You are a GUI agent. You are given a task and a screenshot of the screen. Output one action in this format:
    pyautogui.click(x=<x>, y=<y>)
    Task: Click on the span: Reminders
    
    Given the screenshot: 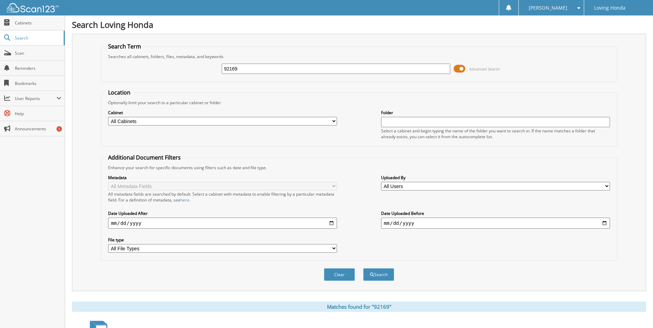 What is the action you would take?
    pyautogui.click(x=38, y=68)
    